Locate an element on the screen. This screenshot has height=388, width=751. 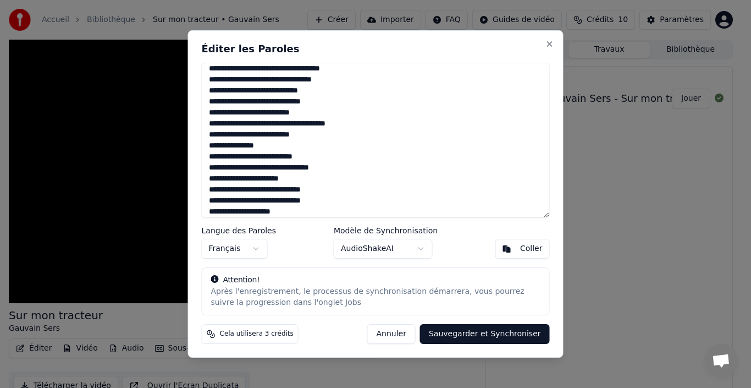
h2: Éditer les Paroles is located at coordinates (376, 49).